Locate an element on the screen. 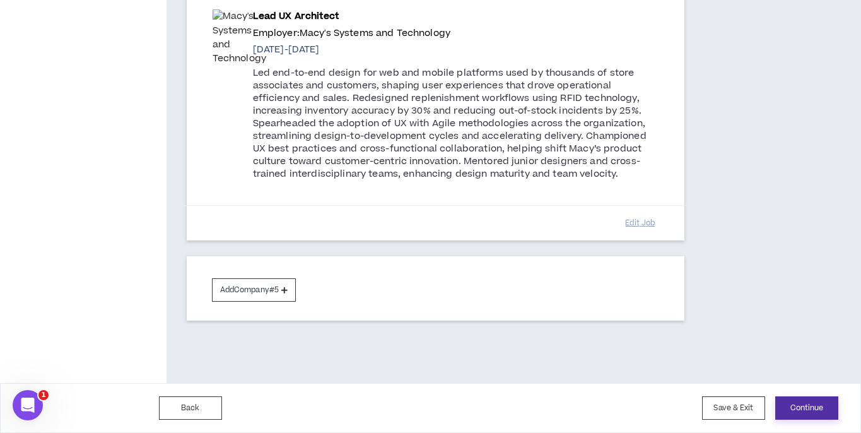 The image size is (861, 433). p: Employer: Macy's Systems and Technology is located at coordinates (455, 33).